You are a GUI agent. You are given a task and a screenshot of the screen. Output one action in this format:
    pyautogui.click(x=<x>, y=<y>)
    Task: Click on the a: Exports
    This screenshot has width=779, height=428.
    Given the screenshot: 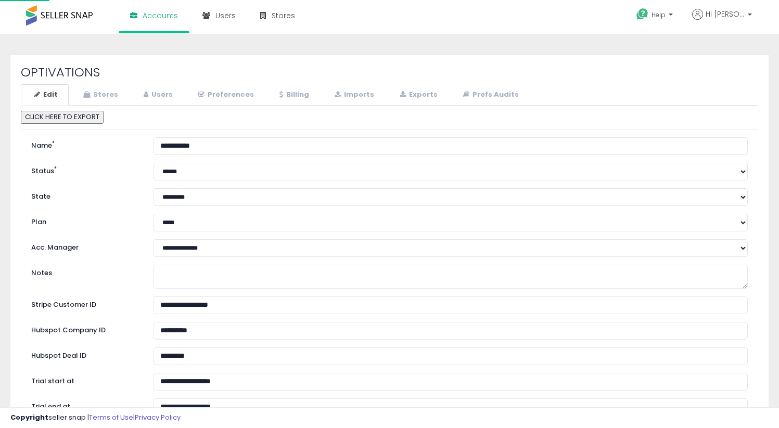 What is the action you would take?
    pyautogui.click(x=417, y=95)
    